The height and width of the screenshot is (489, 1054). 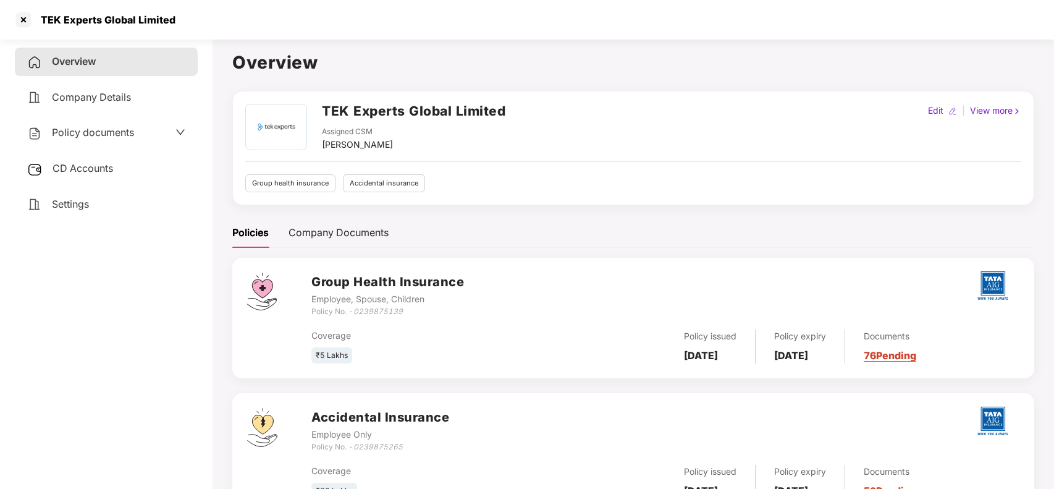 I want to click on div: Edit, so click(x=936, y=111).